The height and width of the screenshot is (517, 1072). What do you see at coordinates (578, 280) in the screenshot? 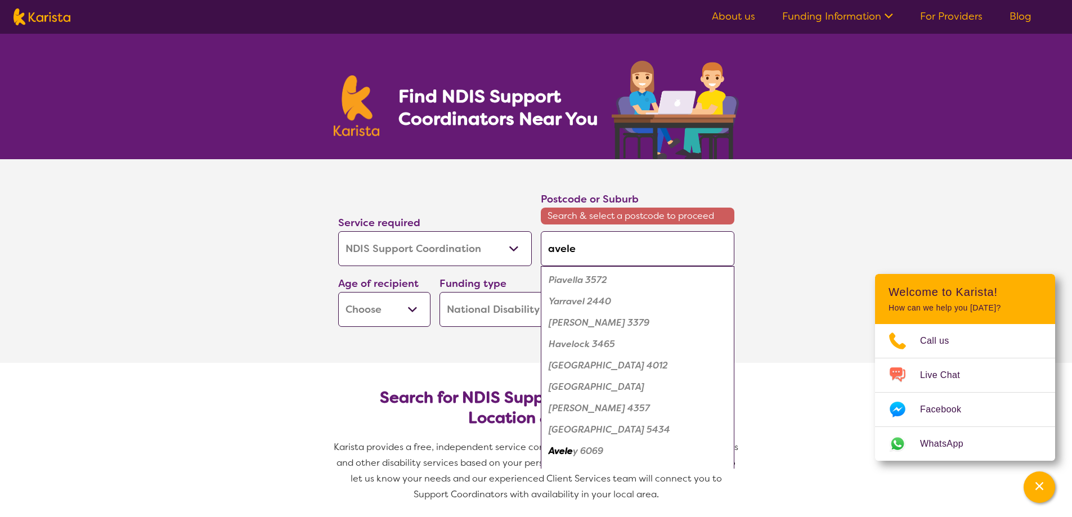
I see `em: Piavella 3572` at bounding box center [578, 280].